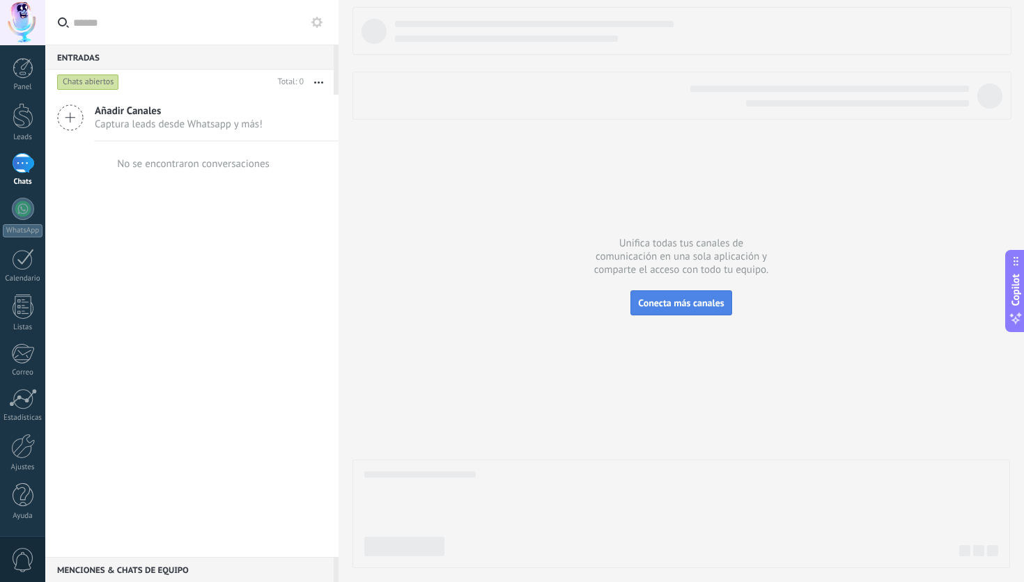  What do you see at coordinates (23, 418) in the screenshot?
I see `div: Estadísticas` at bounding box center [23, 418].